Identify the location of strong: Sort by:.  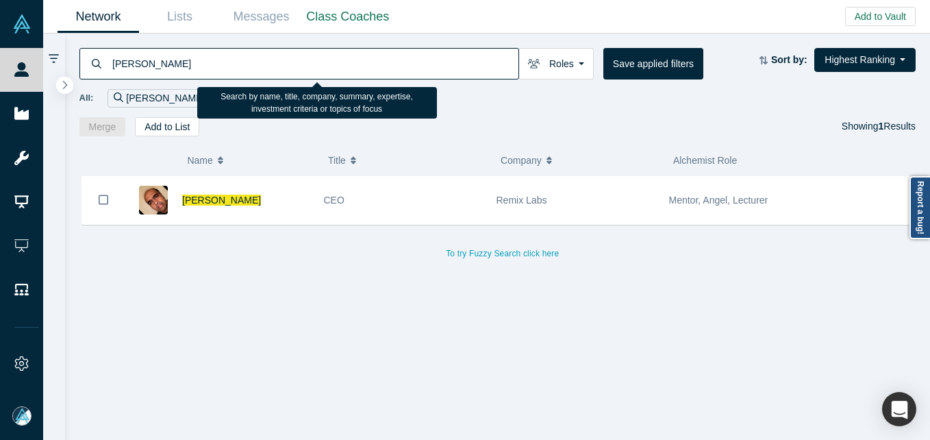
(789, 60).